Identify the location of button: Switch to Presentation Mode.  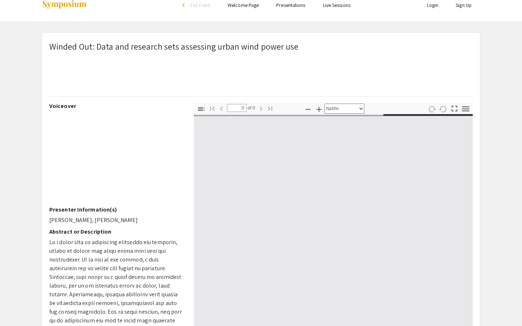
(455, 108).